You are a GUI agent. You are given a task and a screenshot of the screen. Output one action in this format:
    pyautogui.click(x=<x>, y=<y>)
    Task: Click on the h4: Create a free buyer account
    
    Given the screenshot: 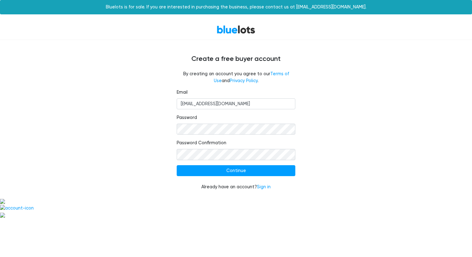 What is the action you would take?
    pyautogui.click(x=236, y=59)
    